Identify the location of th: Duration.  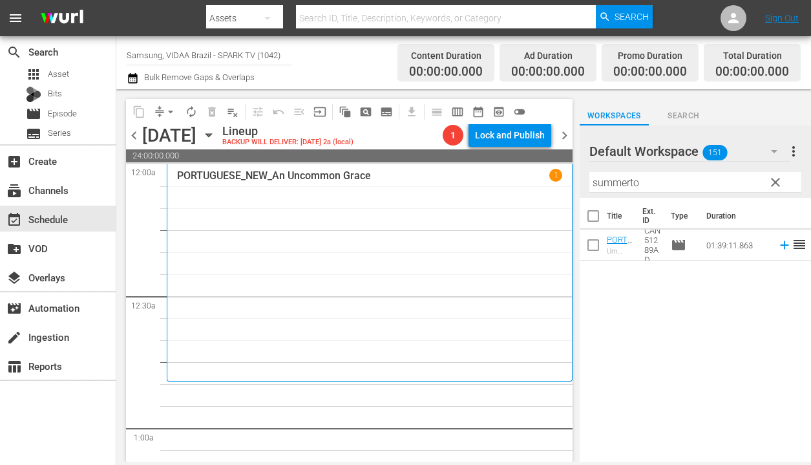
(737, 216).